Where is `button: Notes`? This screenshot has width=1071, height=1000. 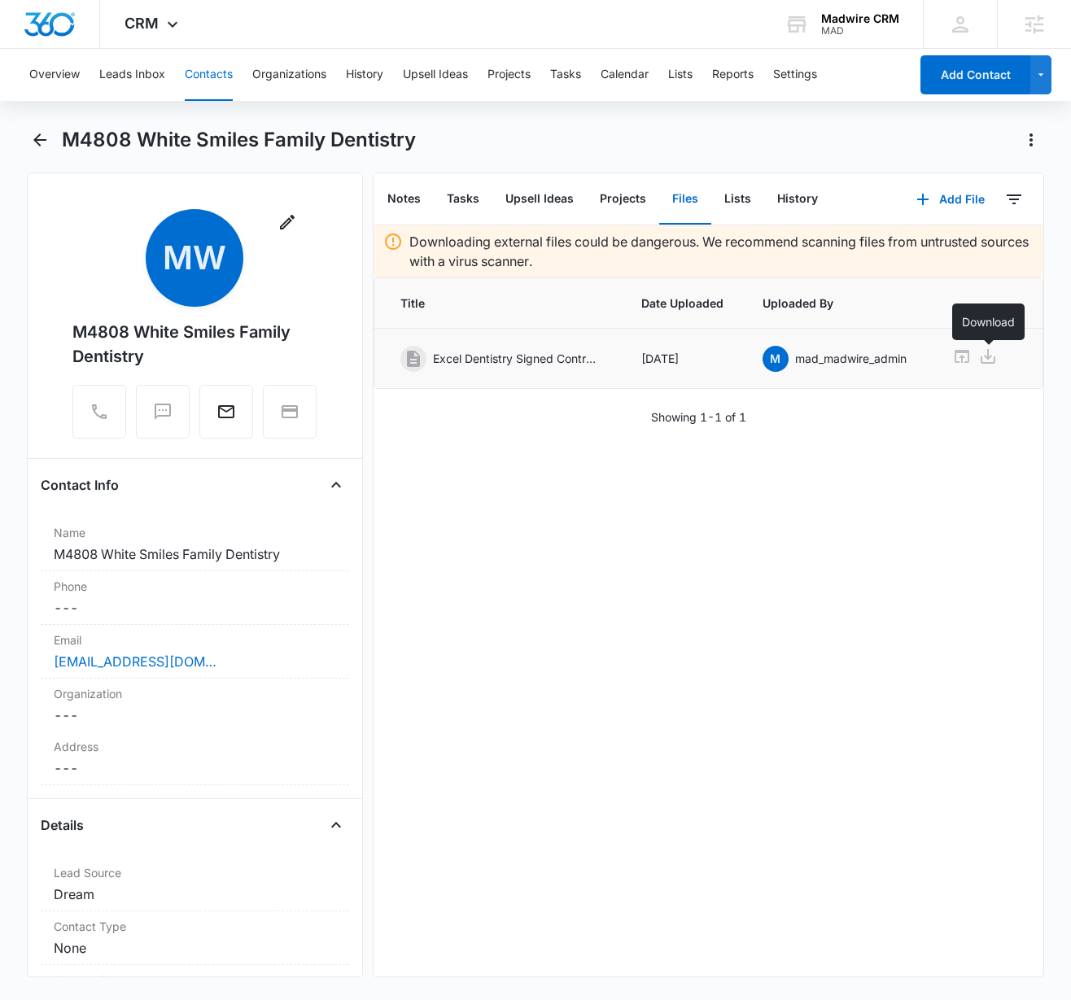
button: Notes is located at coordinates (404, 199).